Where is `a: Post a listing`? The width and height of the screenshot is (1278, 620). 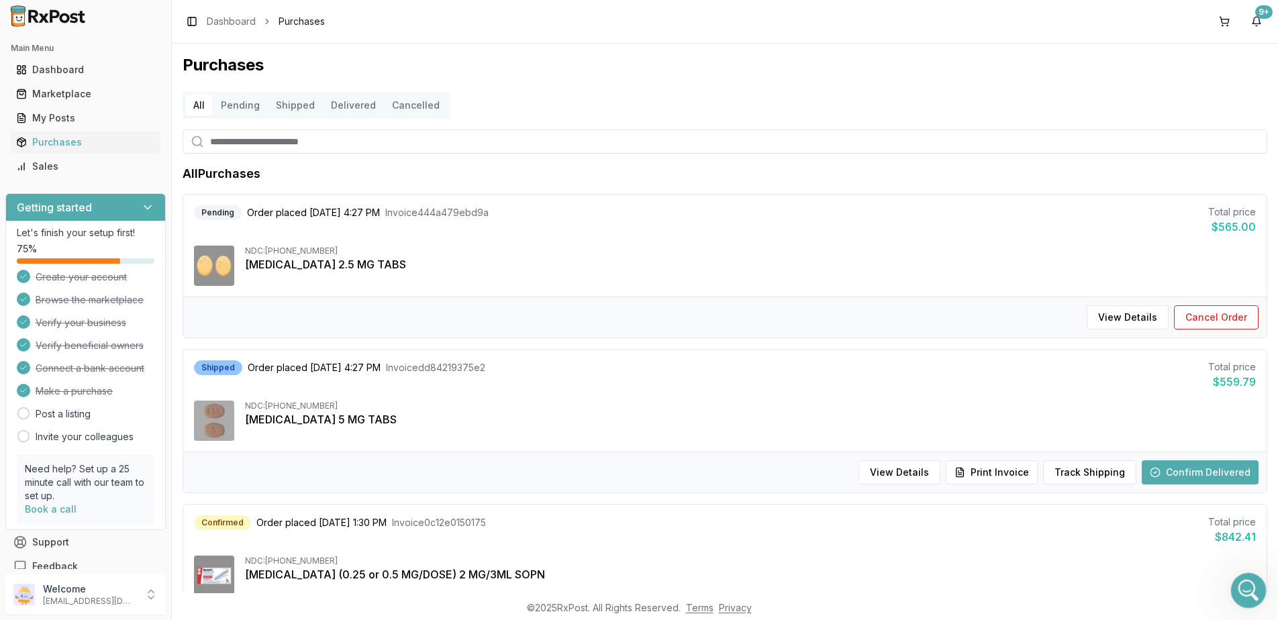 a: Post a listing is located at coordinates (63, 414).